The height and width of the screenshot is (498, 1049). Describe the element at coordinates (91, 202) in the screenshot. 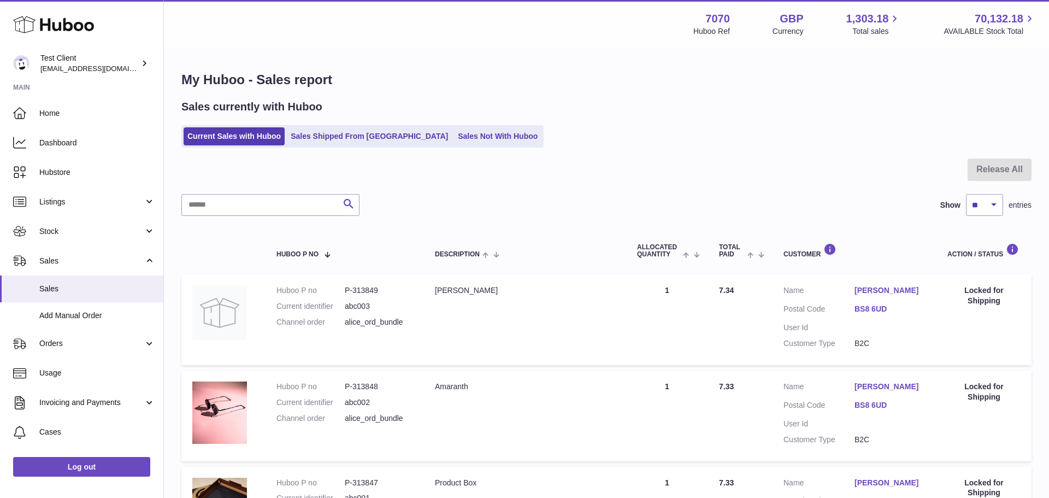

I see `span: Listings` at that location.